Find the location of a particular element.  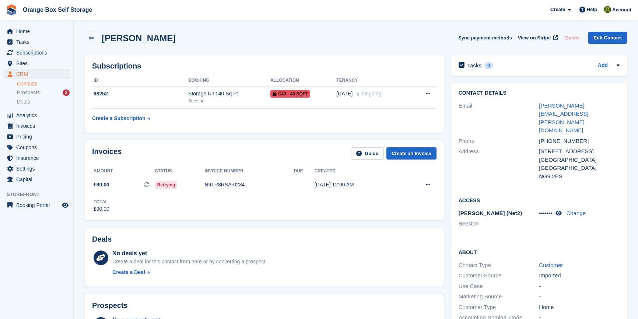

span: Capital is located at coordinates (38, 179).